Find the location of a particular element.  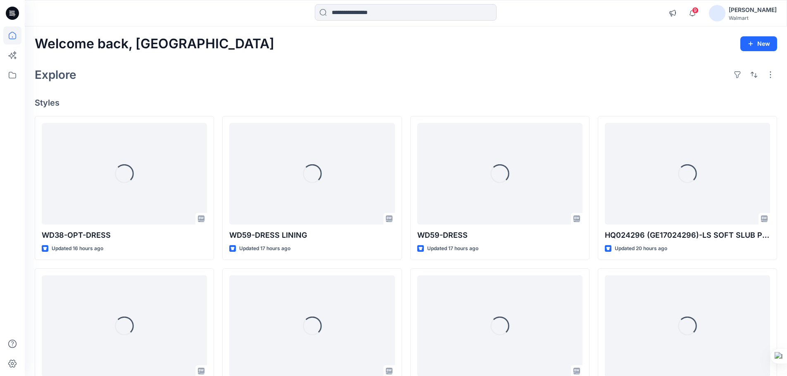

span: 9 is located at coordinates (696, 10).